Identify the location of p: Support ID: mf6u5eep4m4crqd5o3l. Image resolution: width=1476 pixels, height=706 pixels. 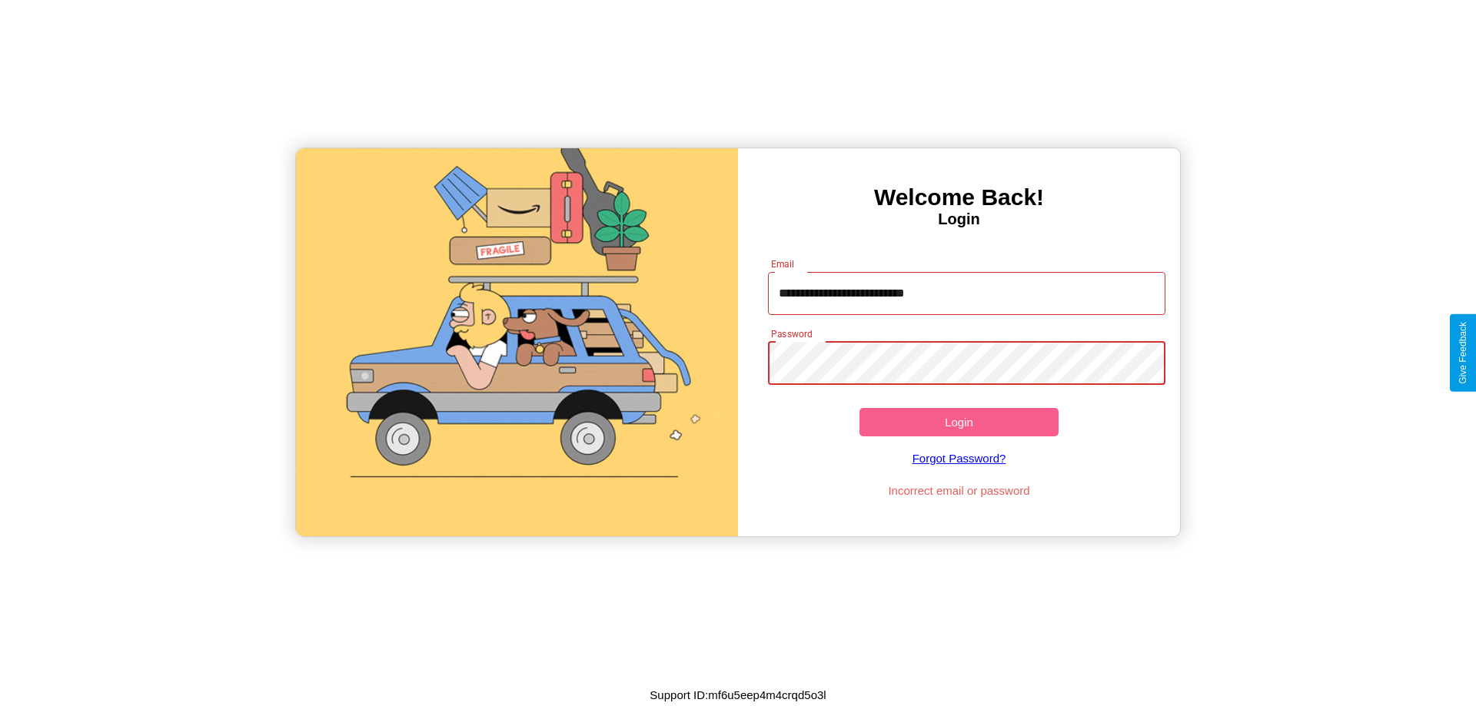
(737, 695).